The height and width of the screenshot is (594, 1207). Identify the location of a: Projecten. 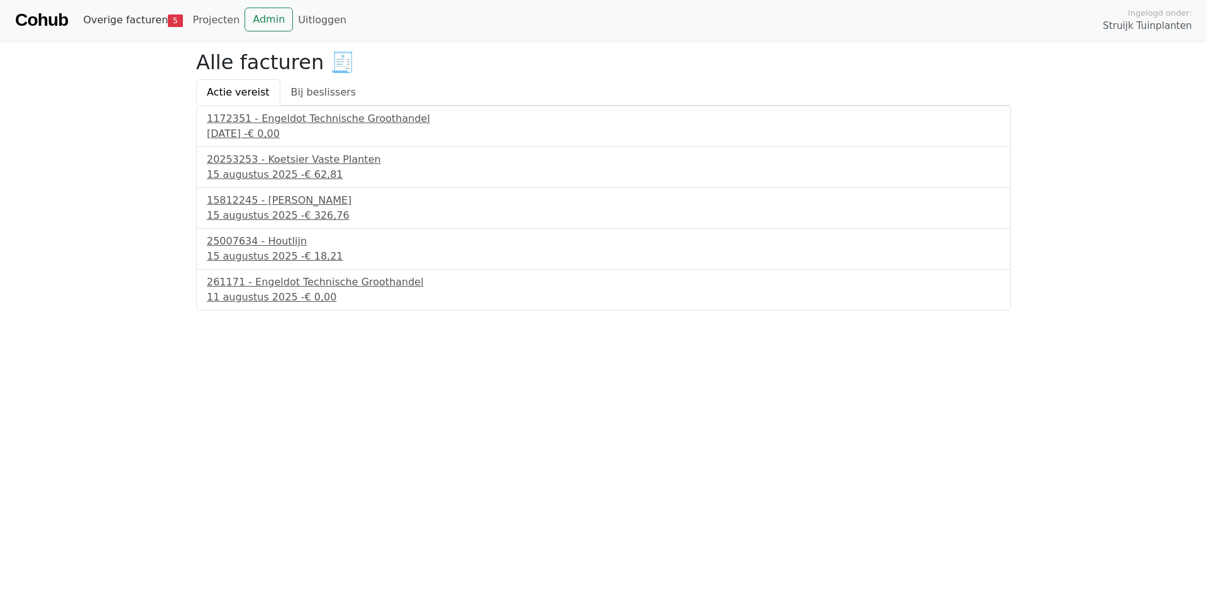
(216, 20).